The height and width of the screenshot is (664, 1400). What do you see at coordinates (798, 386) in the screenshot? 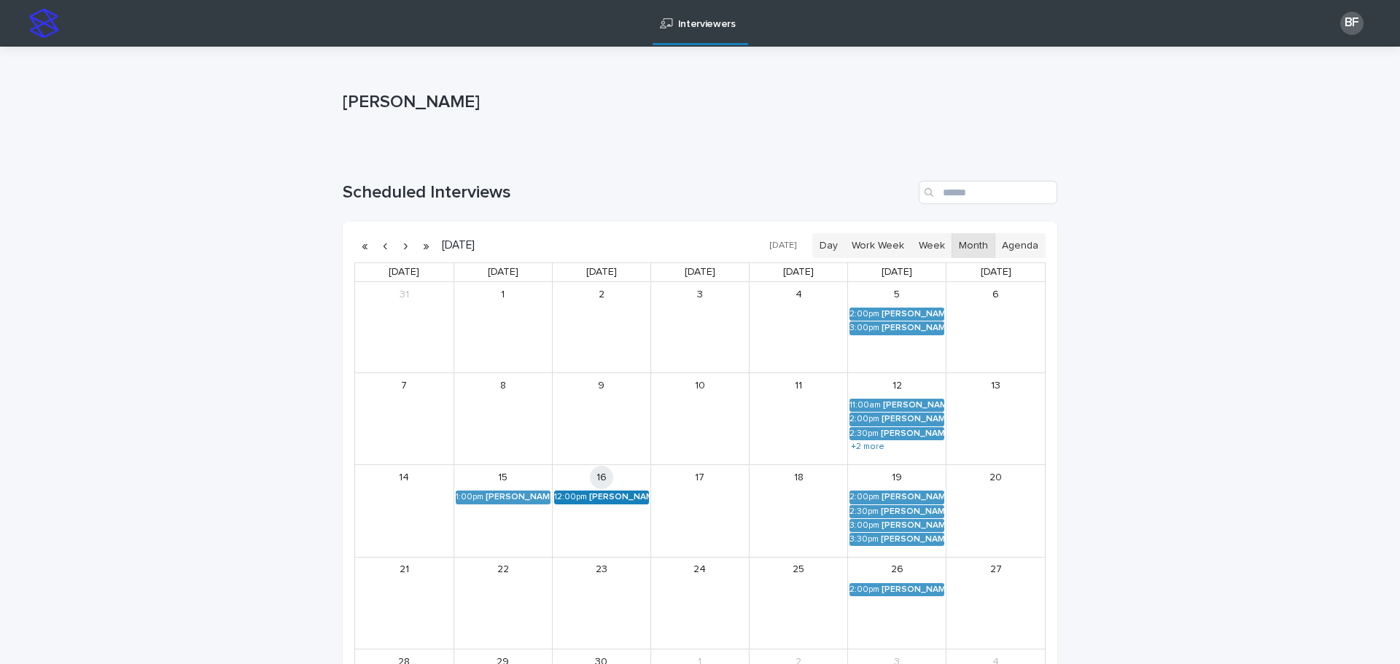
I see `a: September 11, 2025` at bounding box center [798, 386].